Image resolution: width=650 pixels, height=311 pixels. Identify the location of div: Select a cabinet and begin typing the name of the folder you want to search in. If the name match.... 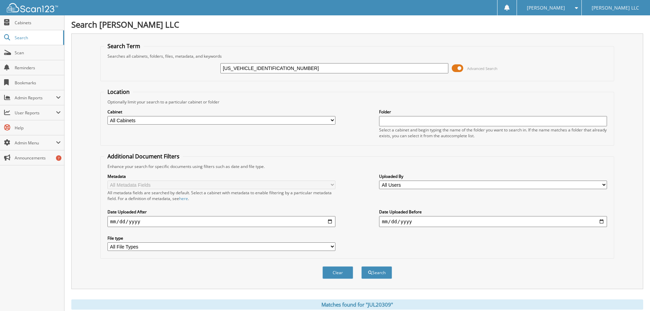
(493, 133).